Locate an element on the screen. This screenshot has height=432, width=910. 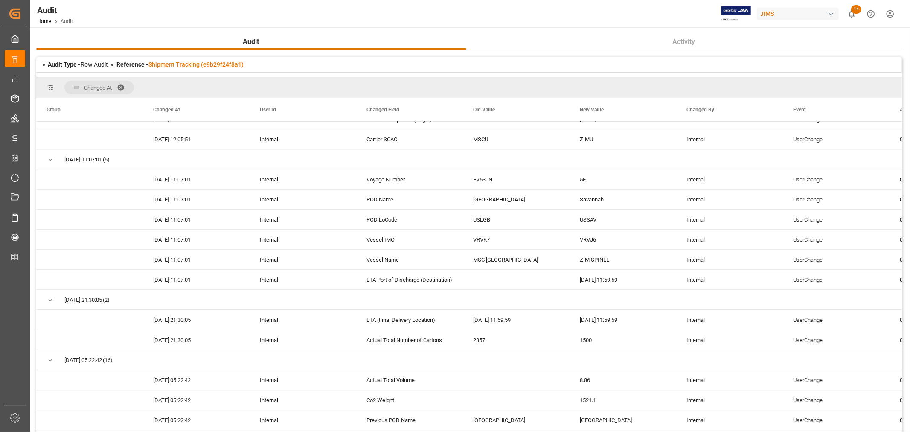
span: 14 is located at coordinates (856, 9).